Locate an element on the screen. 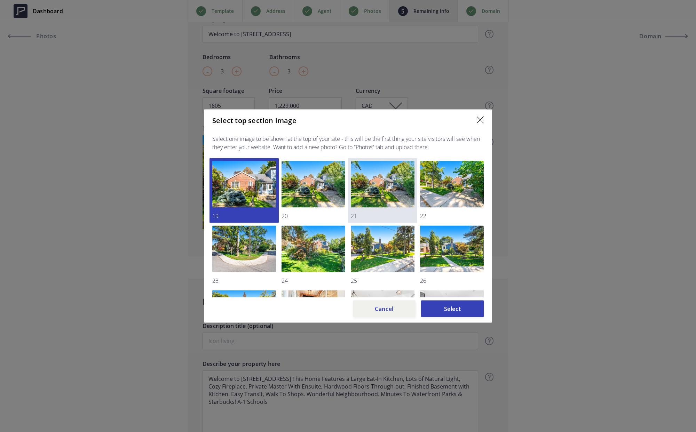 This screenshot has height=432, width=696. button: Select is located at coordinates (452, 309).